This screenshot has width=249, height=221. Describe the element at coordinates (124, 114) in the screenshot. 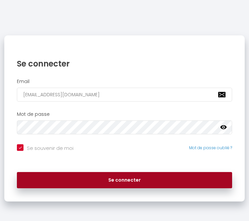

I see `h2: Mot de passe` at that location.